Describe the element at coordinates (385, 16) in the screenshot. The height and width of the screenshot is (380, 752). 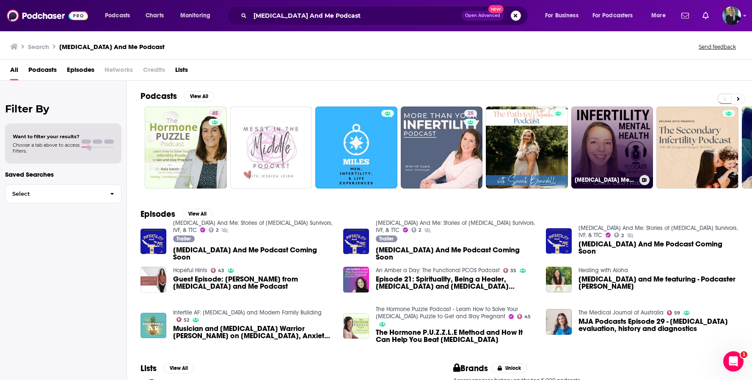
I see `div: Search podcasts, credits, & more...` at that location.